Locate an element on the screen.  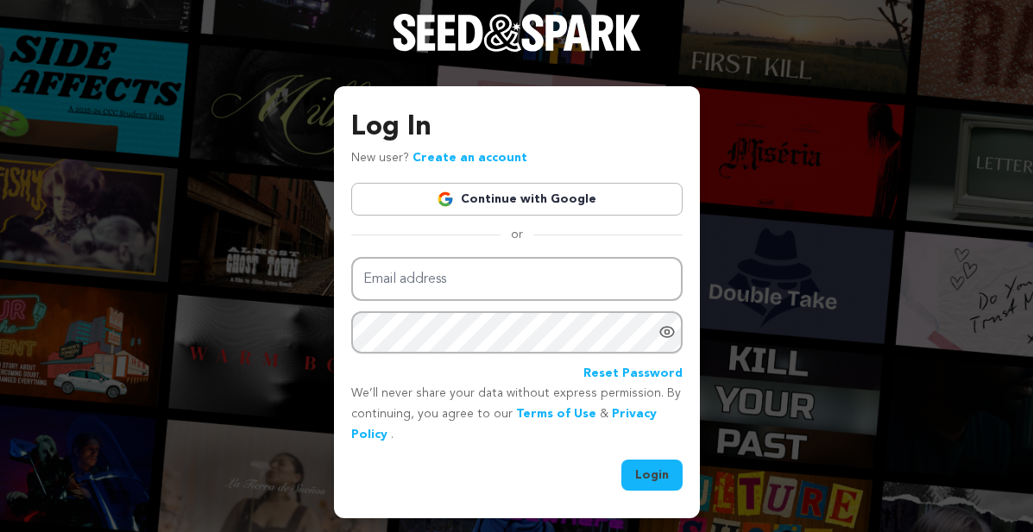
button: Login is located at coordinates (652, 475).